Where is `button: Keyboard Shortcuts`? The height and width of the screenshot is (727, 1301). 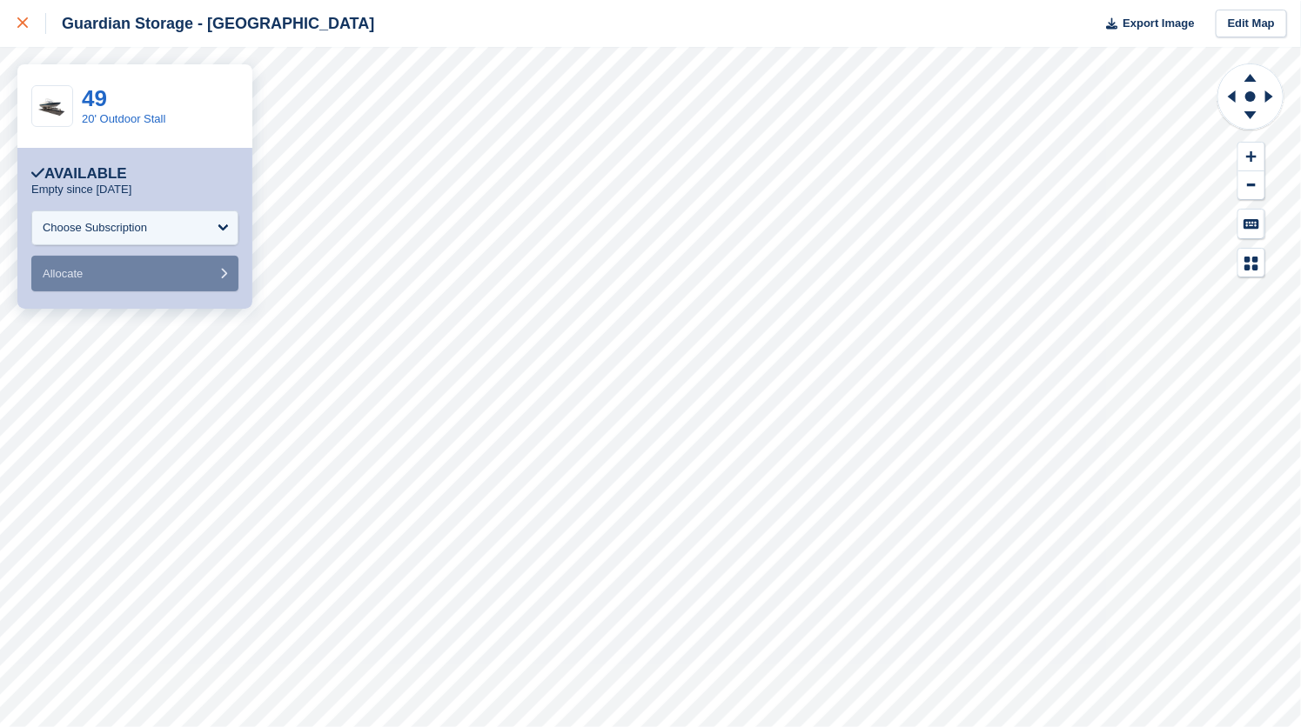 button: Keyboard Shortcuts is located at coordinates (1251, 224).